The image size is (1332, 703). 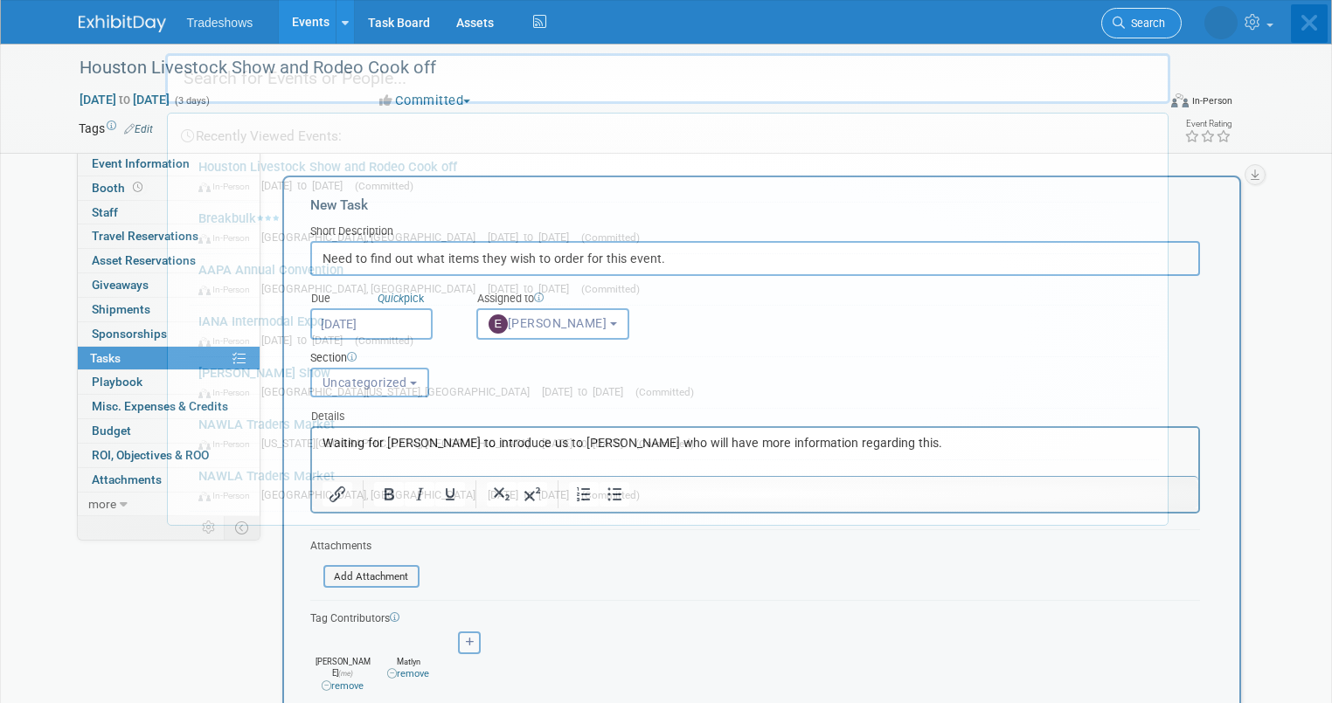 I want to click on div: Recently Viewed Events:, so click(x=668, y=132).